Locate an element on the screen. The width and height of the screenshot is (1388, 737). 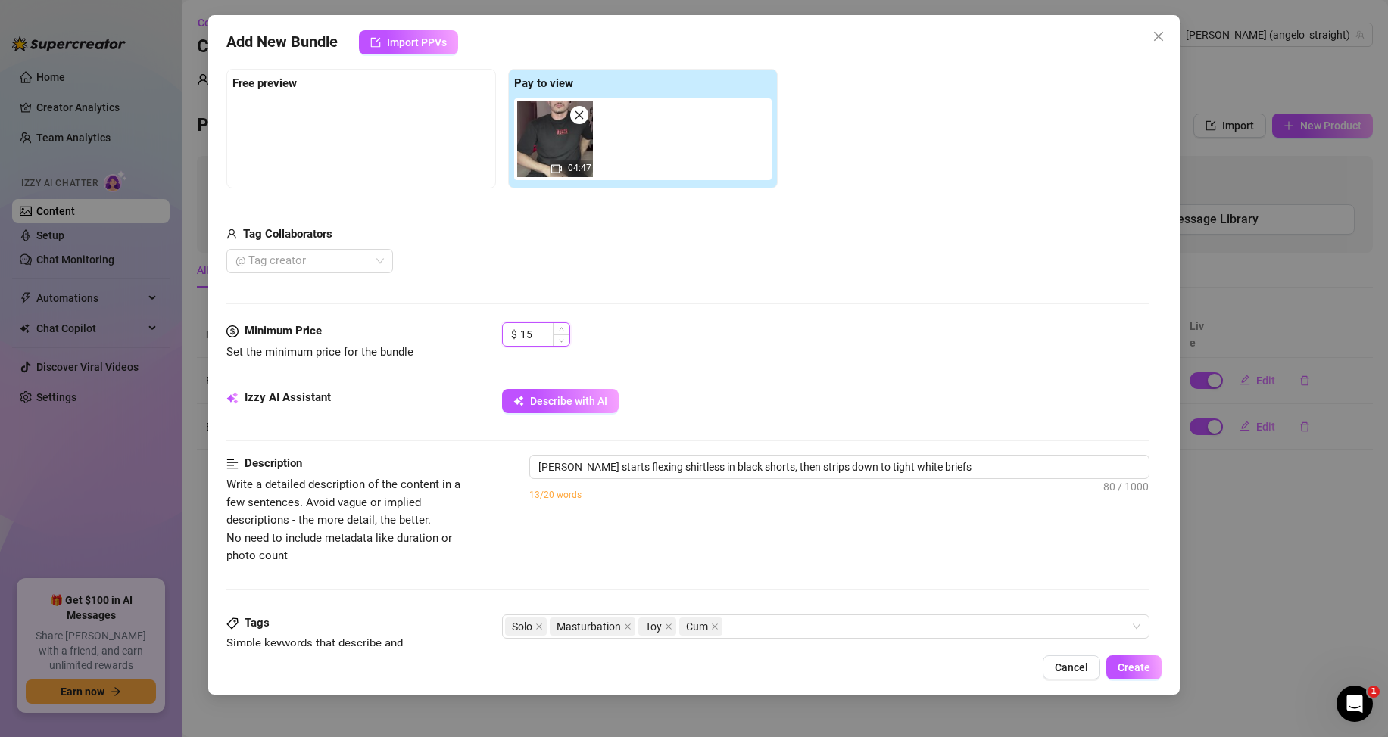
strong: Tags is located at coordinates (257, 623).